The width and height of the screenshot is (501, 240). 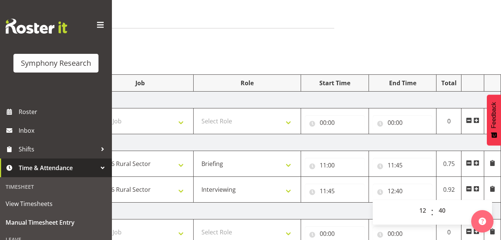 I want to click on span: Roster, so click(x=63, y=112).